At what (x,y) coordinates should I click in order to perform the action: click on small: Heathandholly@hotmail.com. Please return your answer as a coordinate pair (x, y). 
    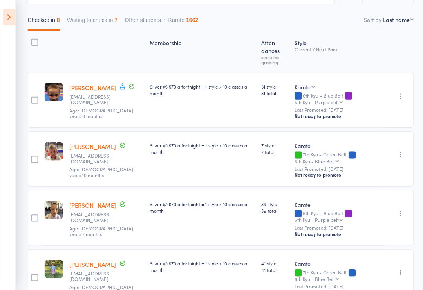
    Looking at the image, I should click on (94, 99).